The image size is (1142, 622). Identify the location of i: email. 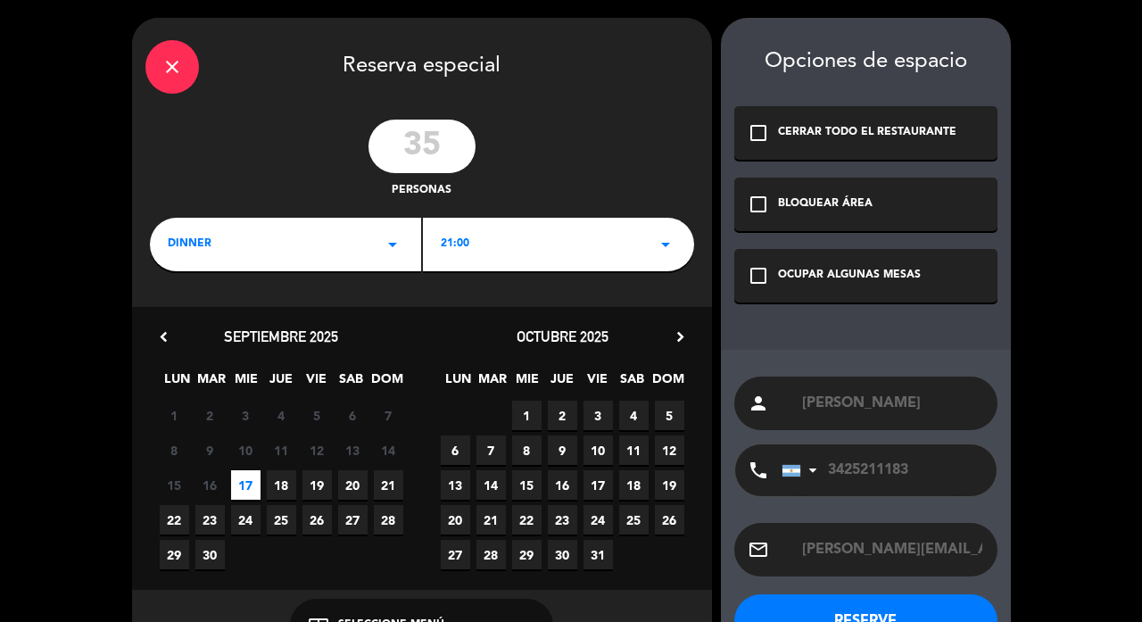
(759, 550).